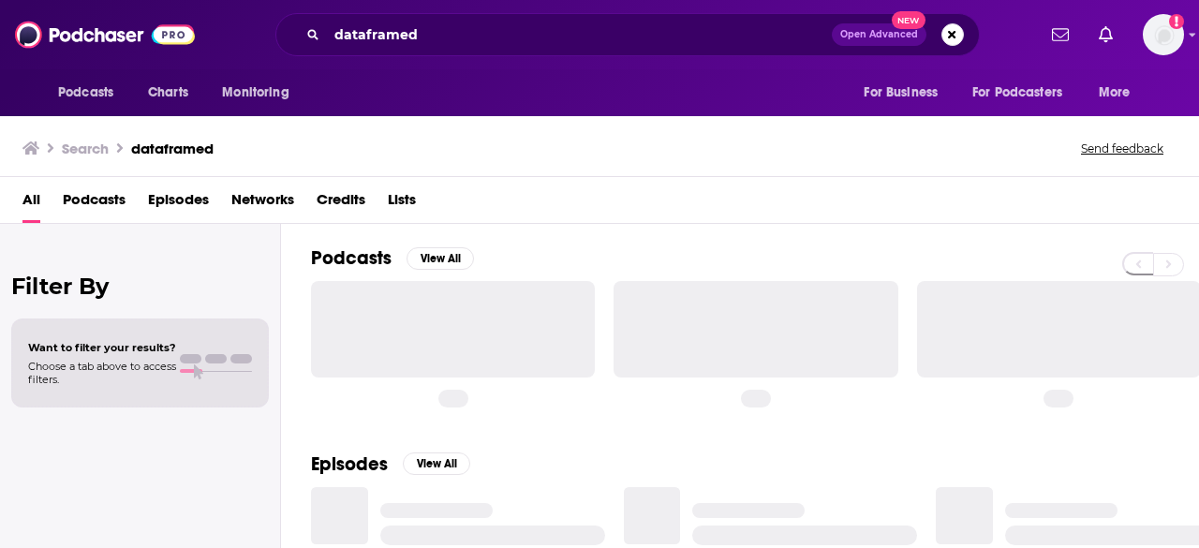  I want to click on span: New, so click(909, 20).